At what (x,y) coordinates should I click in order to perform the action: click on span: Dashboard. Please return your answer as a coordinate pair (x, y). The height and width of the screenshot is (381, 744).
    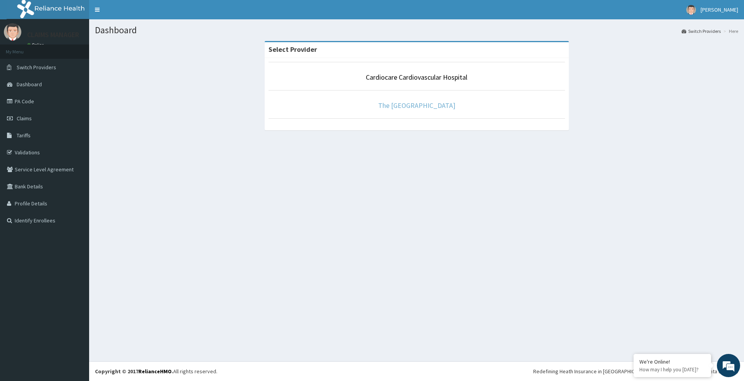
    Looking at the image, I should click on (29, 84).